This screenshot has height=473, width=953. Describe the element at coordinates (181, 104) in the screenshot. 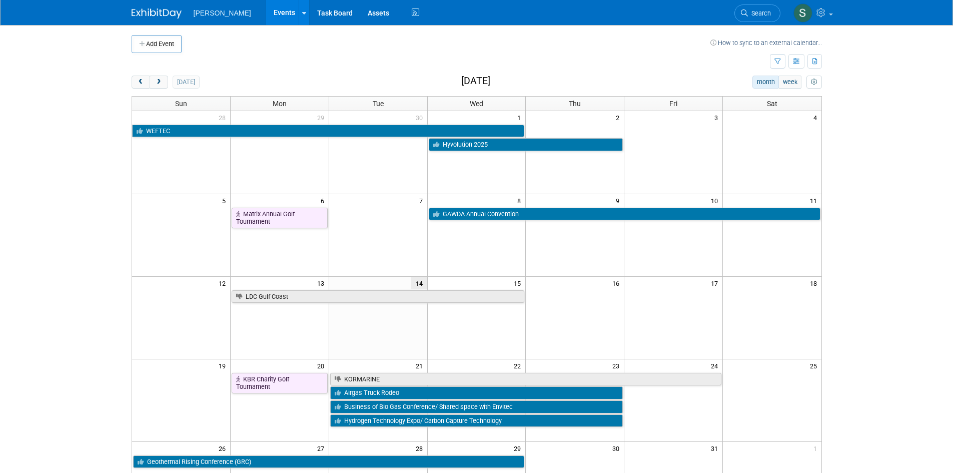

I see `span: Sun` at that location.